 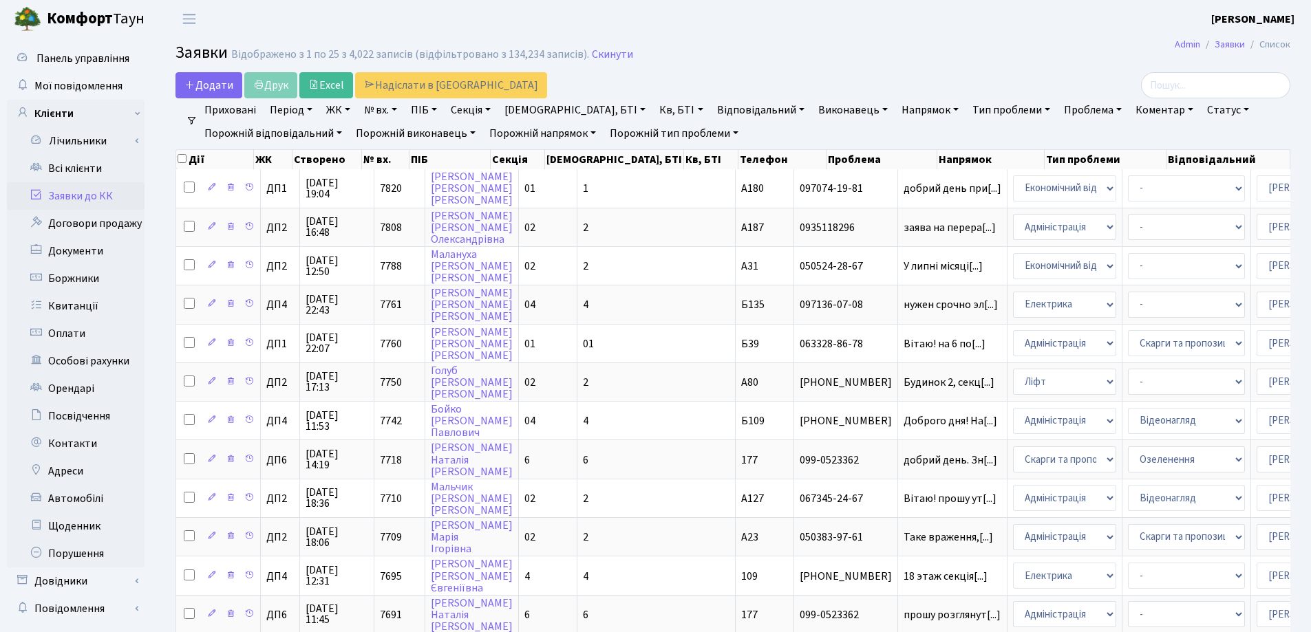 What do you see at coordinates (950, 305) in the screenshot?
I see `span: нужен срочно эл[...]` at bounding box center [950, 305].